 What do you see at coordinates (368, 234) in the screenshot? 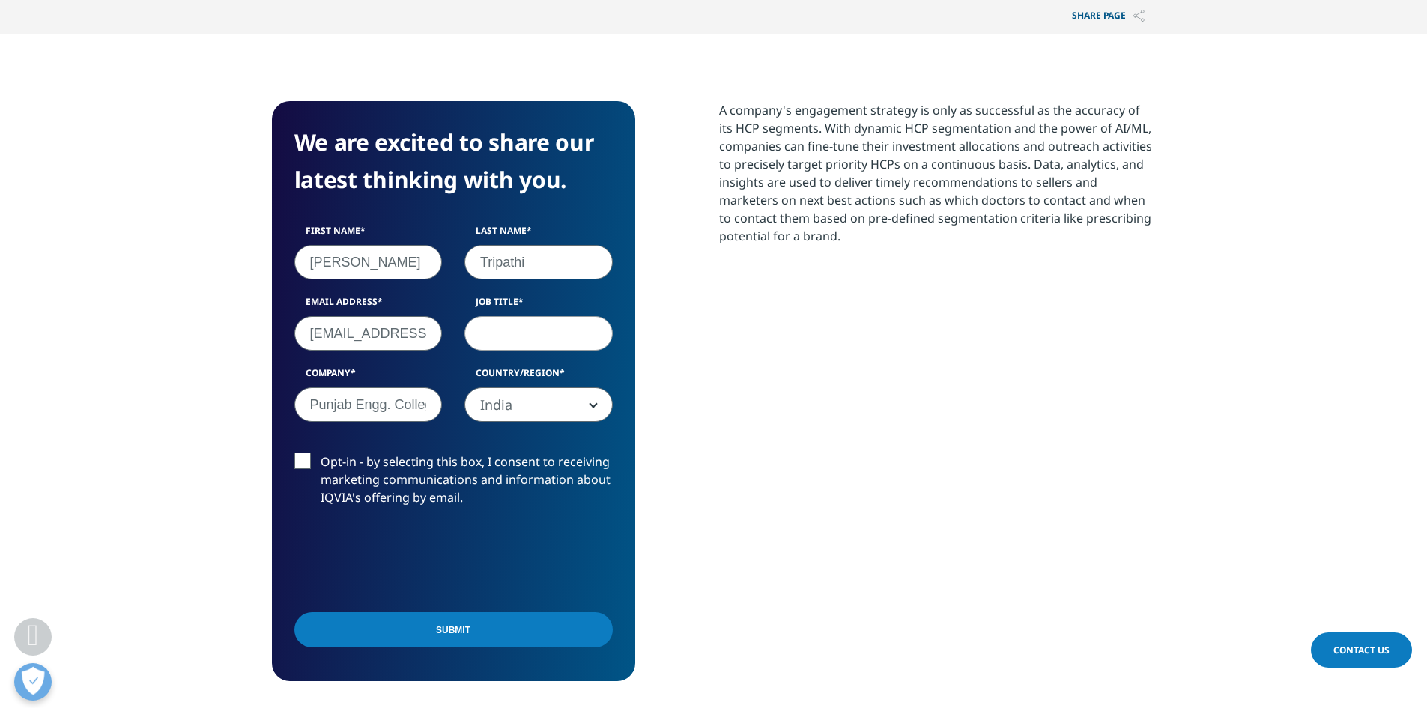
I see `label: First Name` at bounding box center [368, 234].